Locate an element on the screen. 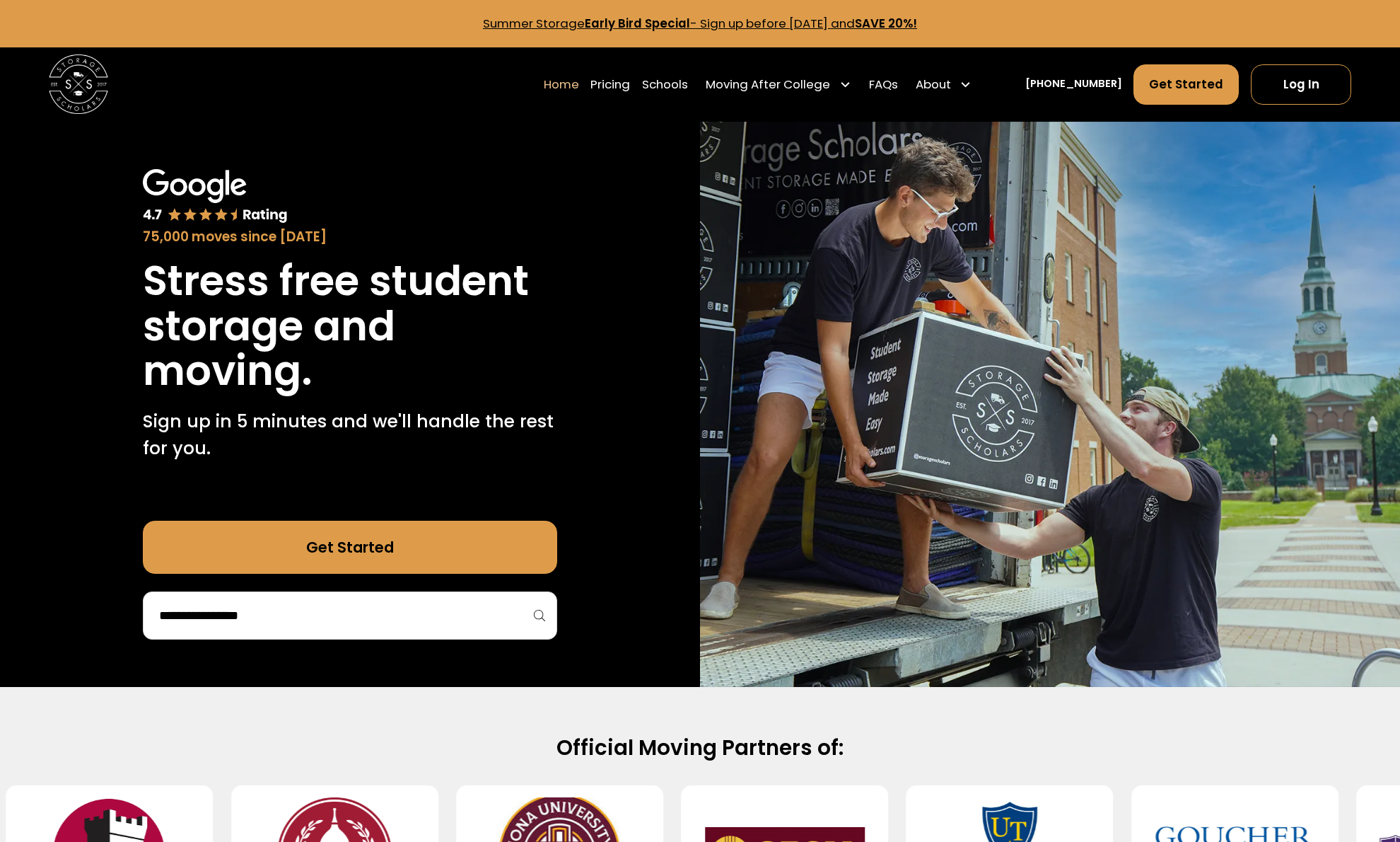 Image resolution: width=1400 pixels, height=842 pixels. img: Google 4.7 star rating is located at coordinates (215, 196).